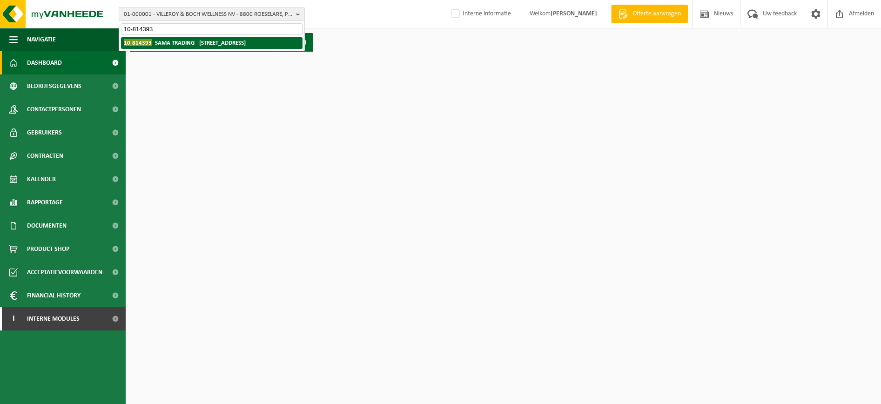 The height and width of the screenshot is (404, 881). What do you see at coordinates (54, 109) in the screenshot?
I see `span: Contactpersonen` at bounding box center [54, 109].